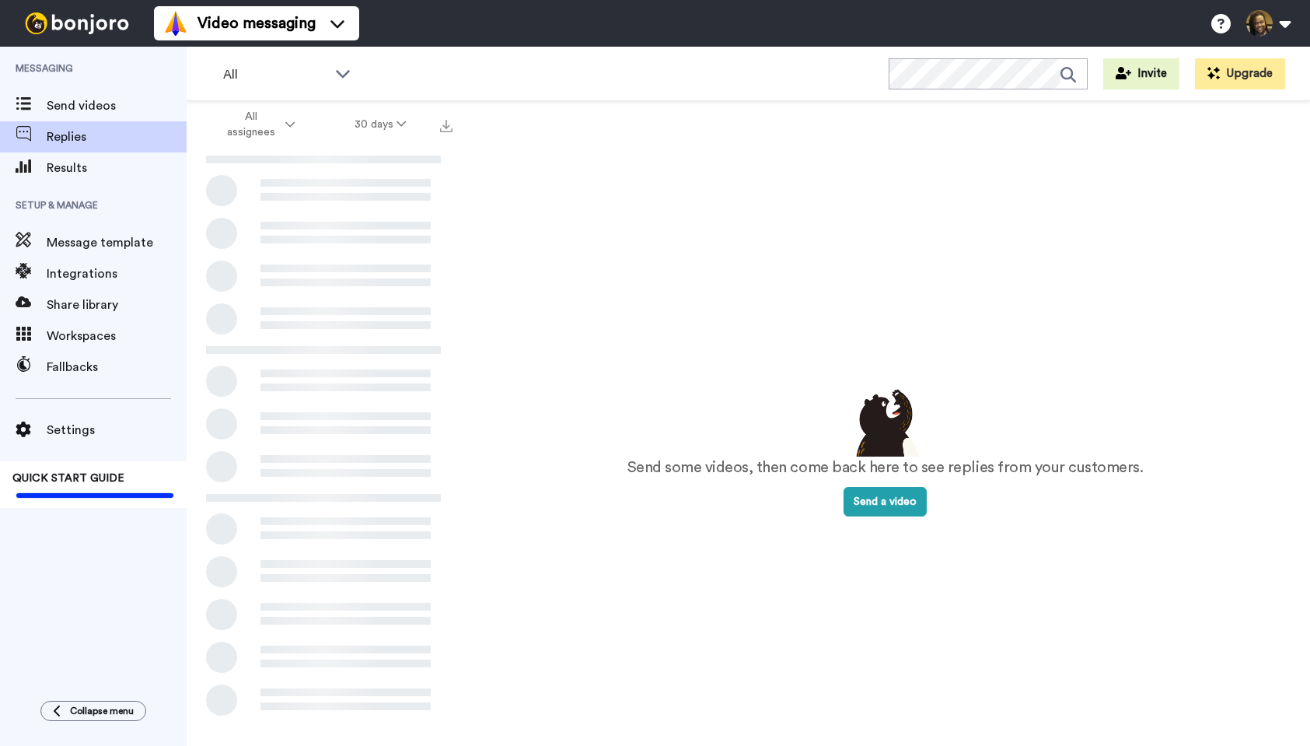  Describe the element at coordinates (93, 711) in the screenshot. I see `button: Collapse menu` at that location.